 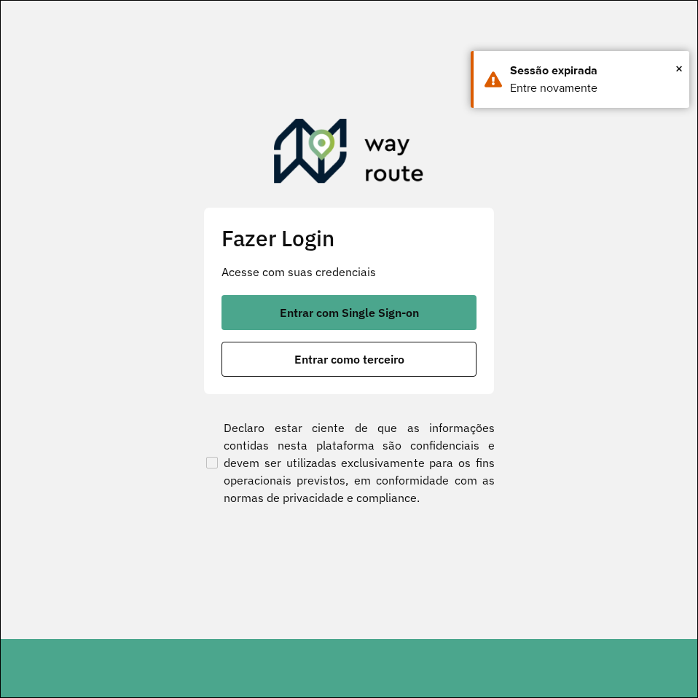 I want to click on h2: Fazer Login, so click(x=349, y=238).